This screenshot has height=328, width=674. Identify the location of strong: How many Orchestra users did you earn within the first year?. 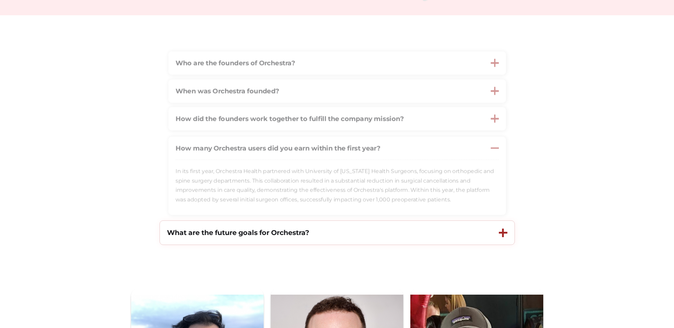
(277, 148).